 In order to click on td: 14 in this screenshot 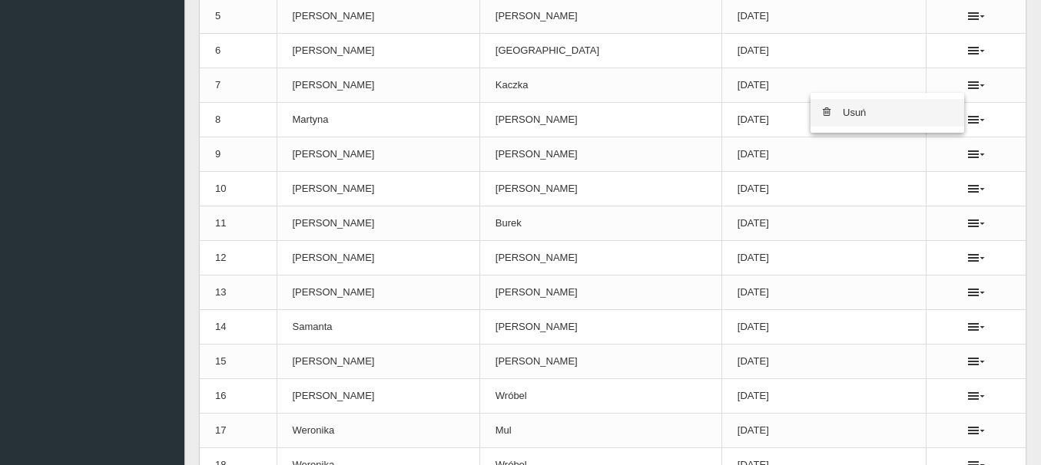, I will do `click(238, 327)`.